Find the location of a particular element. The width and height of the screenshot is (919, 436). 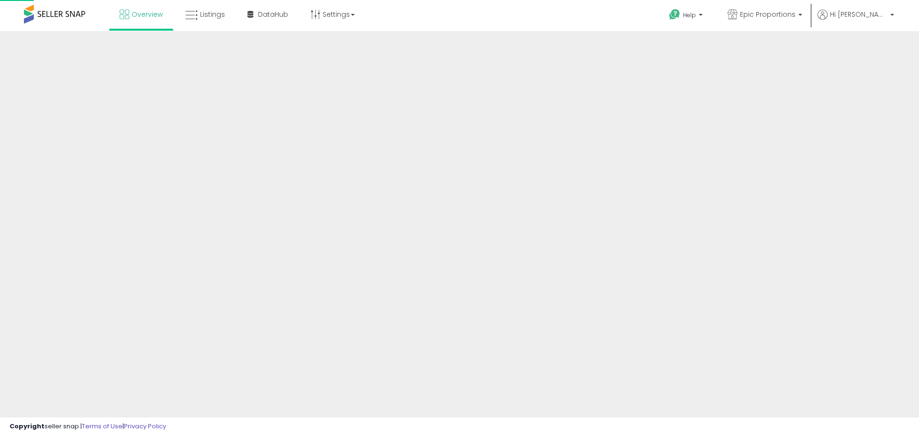

span: Help is located at coordinates (689, 15).